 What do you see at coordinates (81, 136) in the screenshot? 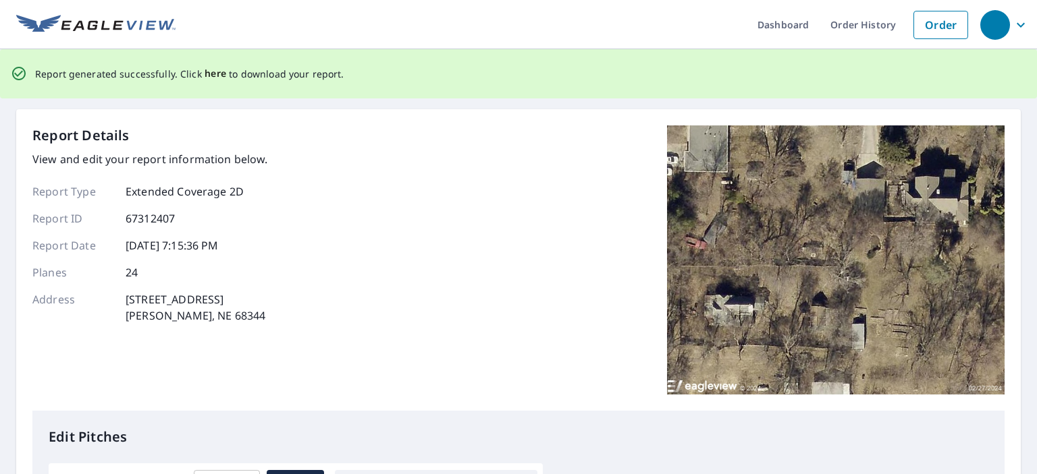
I see `p: Report Details` at bounding box center [81, 136].